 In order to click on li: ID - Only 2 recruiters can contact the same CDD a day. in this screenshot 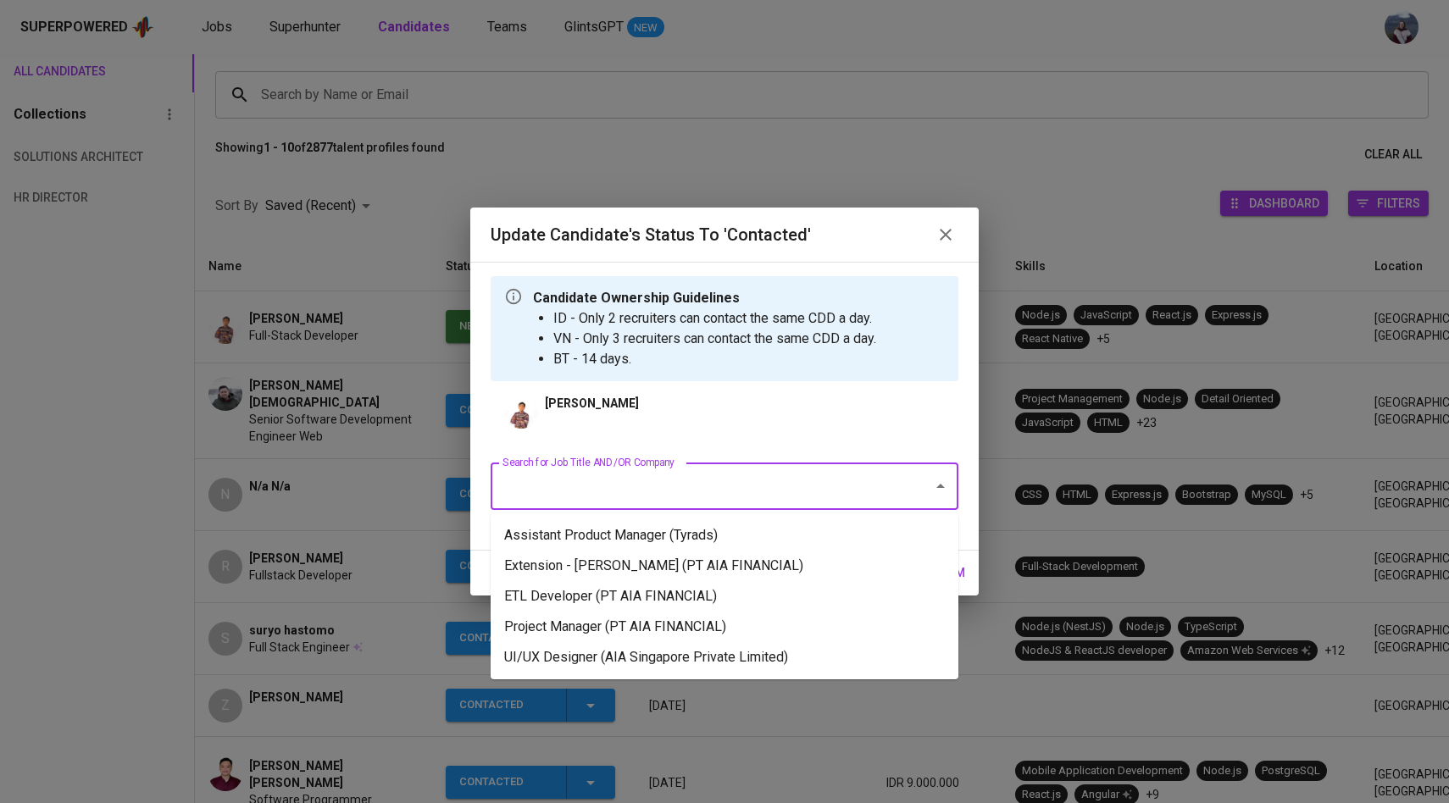, I will do `click(714, 319)`.